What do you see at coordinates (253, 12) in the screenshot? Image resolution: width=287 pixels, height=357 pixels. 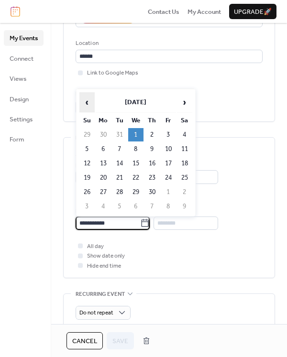 I see `span: Upgrade 🚀` at bounding box center [253, 12].